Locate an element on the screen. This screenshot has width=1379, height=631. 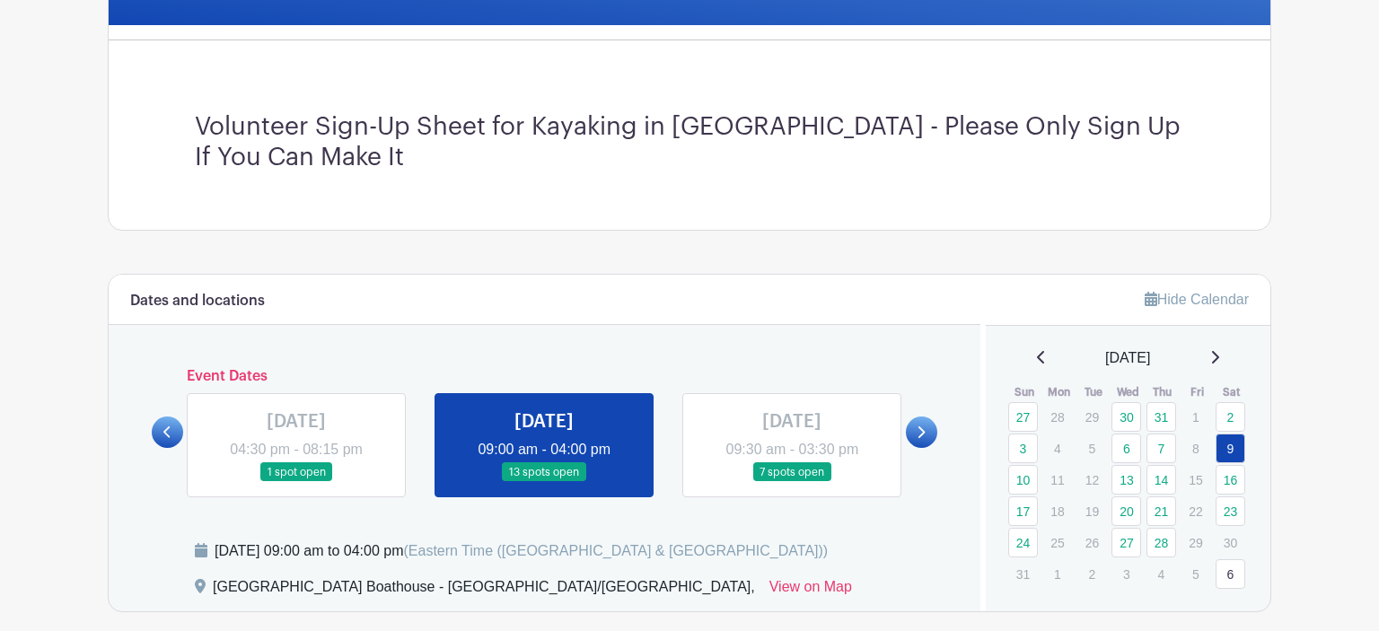
a: 24 is located at coordinates (1023, 542).